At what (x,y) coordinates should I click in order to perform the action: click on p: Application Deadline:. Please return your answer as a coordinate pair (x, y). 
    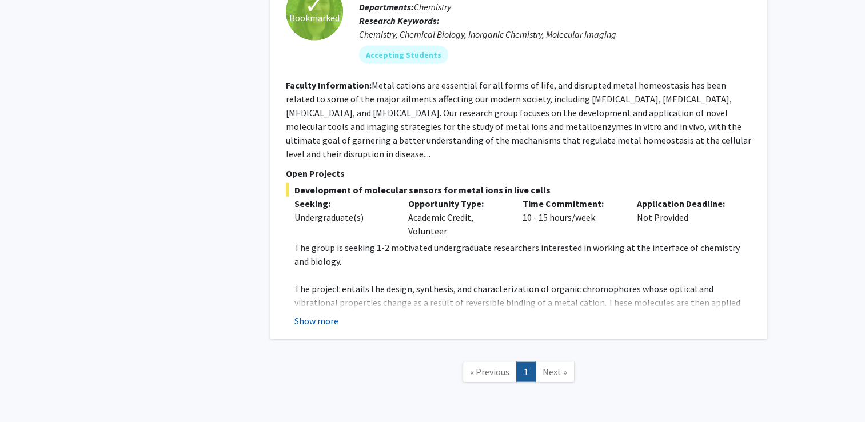
    Looking at the image, I should click on (685, 203).